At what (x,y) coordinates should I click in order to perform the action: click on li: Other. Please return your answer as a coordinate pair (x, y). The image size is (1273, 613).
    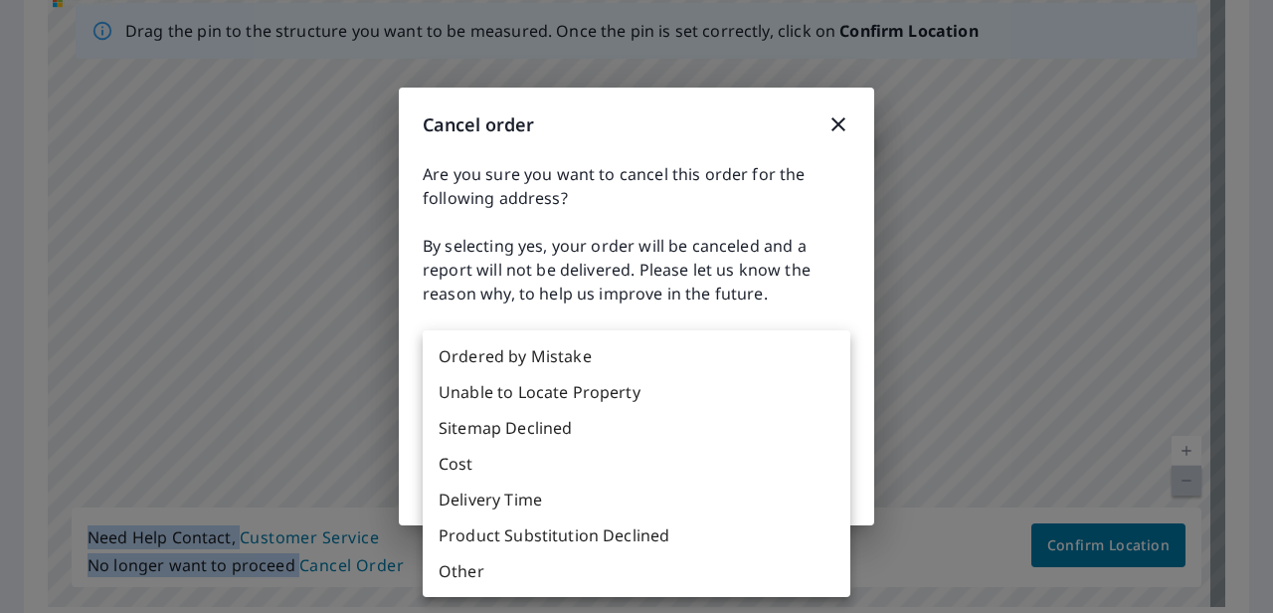
    Looking at the image, I should click on (636, 571).